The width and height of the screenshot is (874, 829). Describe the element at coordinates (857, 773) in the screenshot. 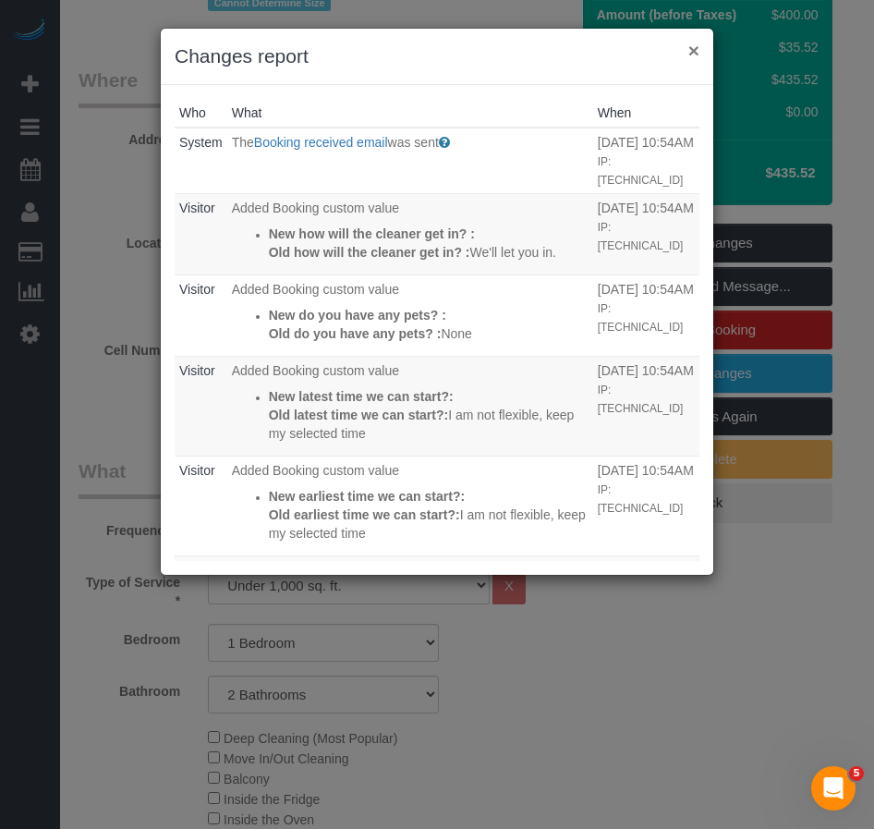

I see `span: 5` at that location.